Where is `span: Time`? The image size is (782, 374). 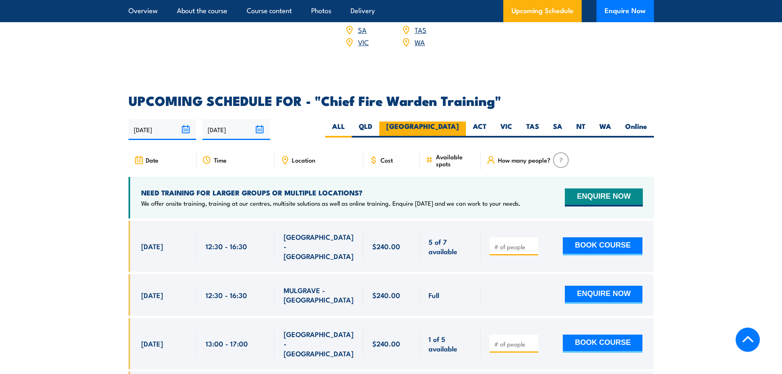 span: Time is located at coordinates (220, 160).